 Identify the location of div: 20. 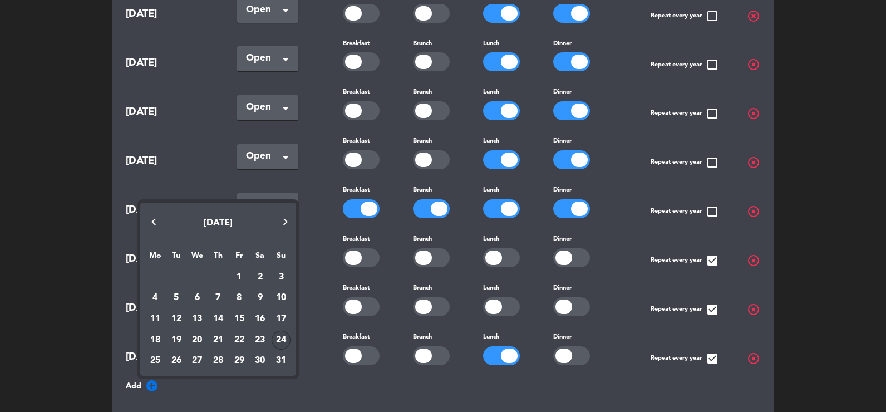
(197, 340).